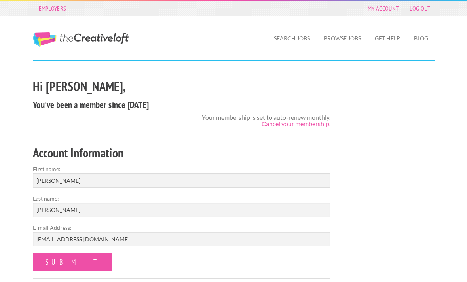 This screenshot has height=282, width=467. I want to click on a: Browse Jobs, so click(342, 38).